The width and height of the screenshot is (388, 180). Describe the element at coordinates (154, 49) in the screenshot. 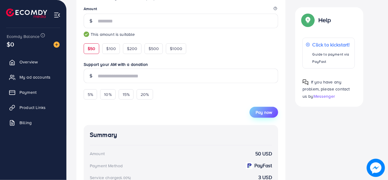

I see `span: $500` at that location.